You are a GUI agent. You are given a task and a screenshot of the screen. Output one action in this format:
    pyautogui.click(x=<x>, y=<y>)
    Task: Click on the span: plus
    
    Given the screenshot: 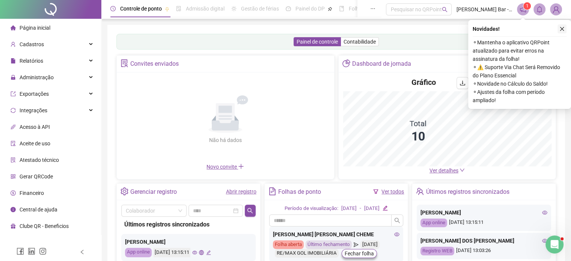 What is the action you would take?
    pyautogui.click(x=241, y=166)
    